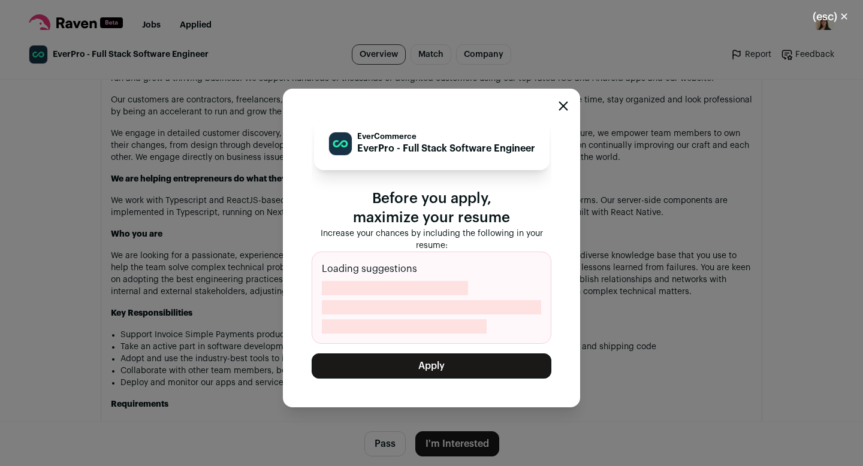 The width and height of the screenshot is (863, 466). What do you see at coordinates (446, 137) in the screenshot?
I see `p: EverCommerce` at bounding box center [446, 137].